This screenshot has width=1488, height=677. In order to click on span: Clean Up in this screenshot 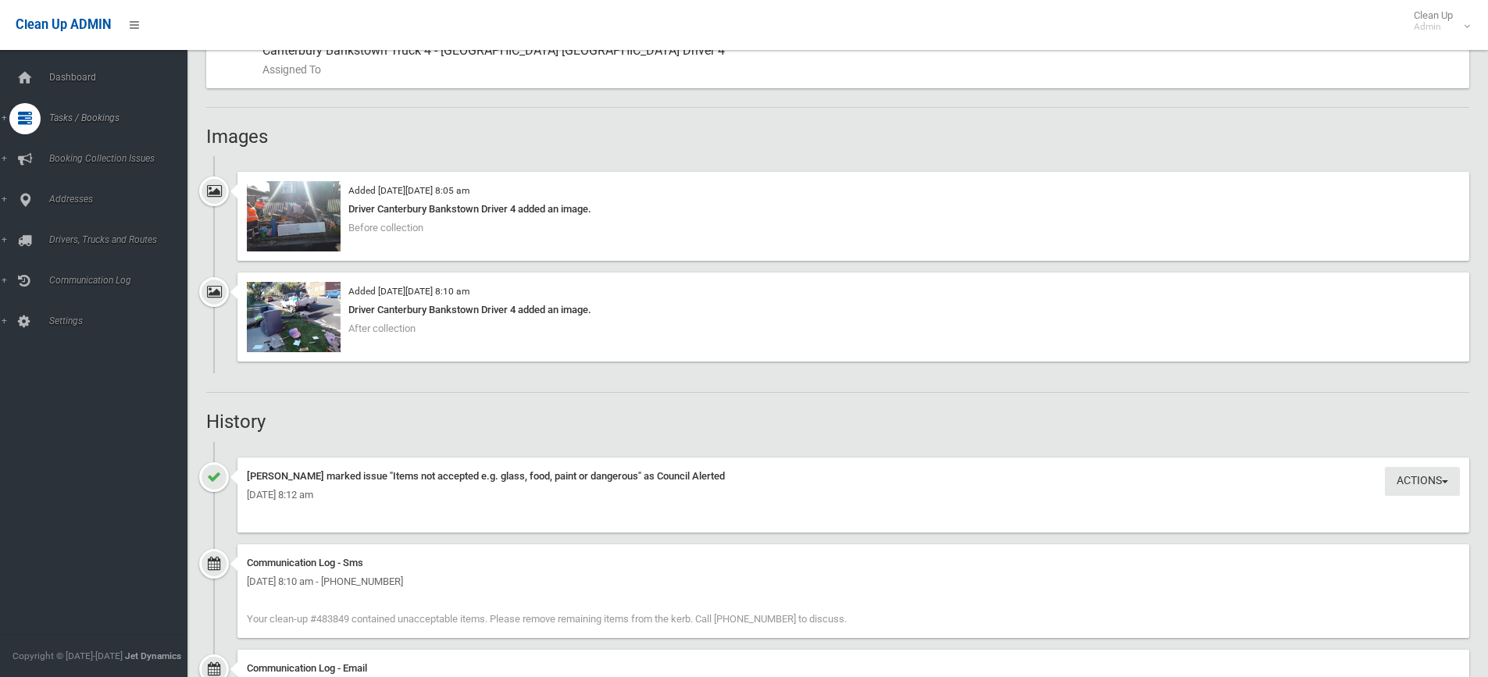, I will do `click(1437, 21)`.